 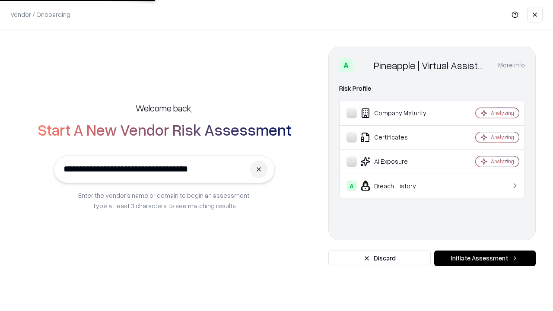 I want to click on div: Breach History, so click(x=398, y=186).